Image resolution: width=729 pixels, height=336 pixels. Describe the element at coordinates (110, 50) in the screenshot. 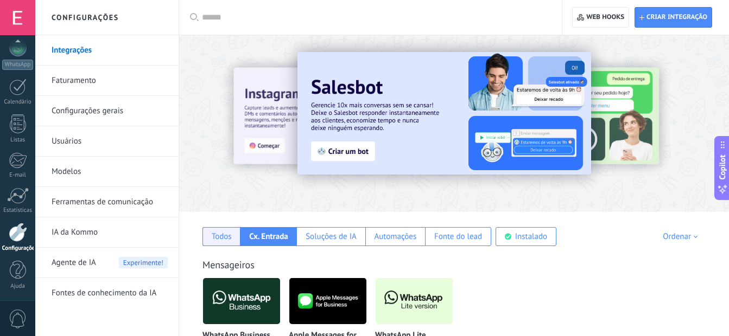

I see `a: Integrações` at that location.